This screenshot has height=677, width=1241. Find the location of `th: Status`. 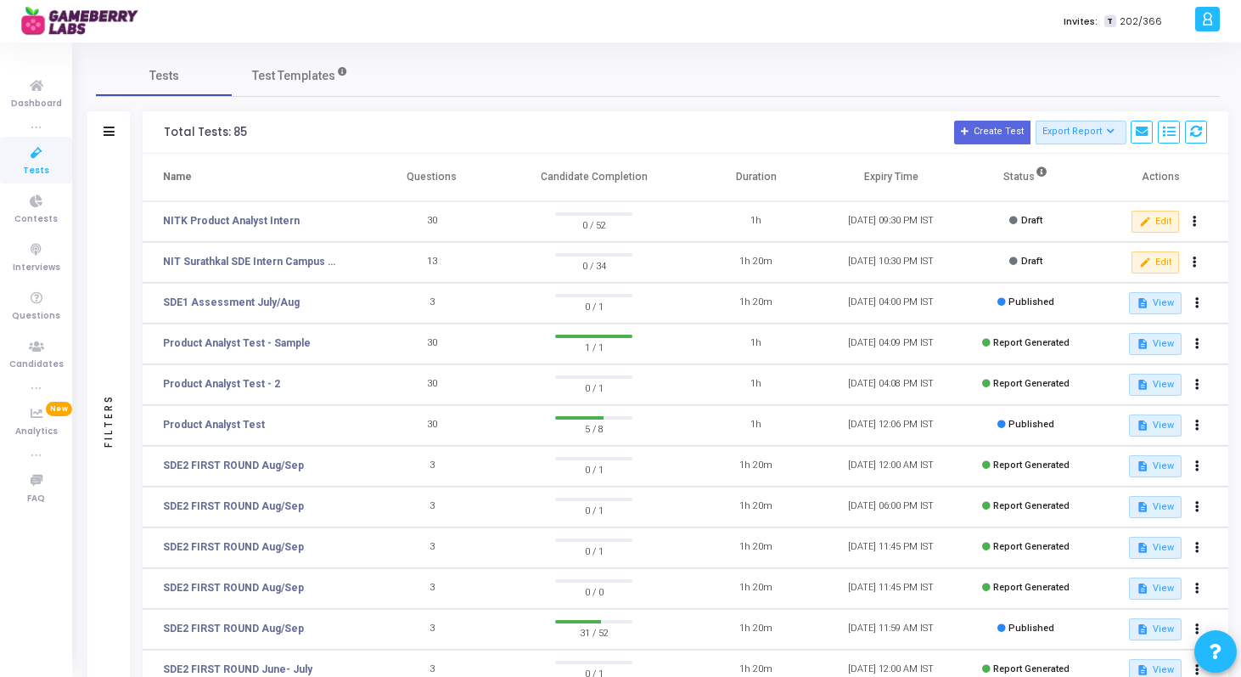

th: Status is located at coordinates (1026, 177).